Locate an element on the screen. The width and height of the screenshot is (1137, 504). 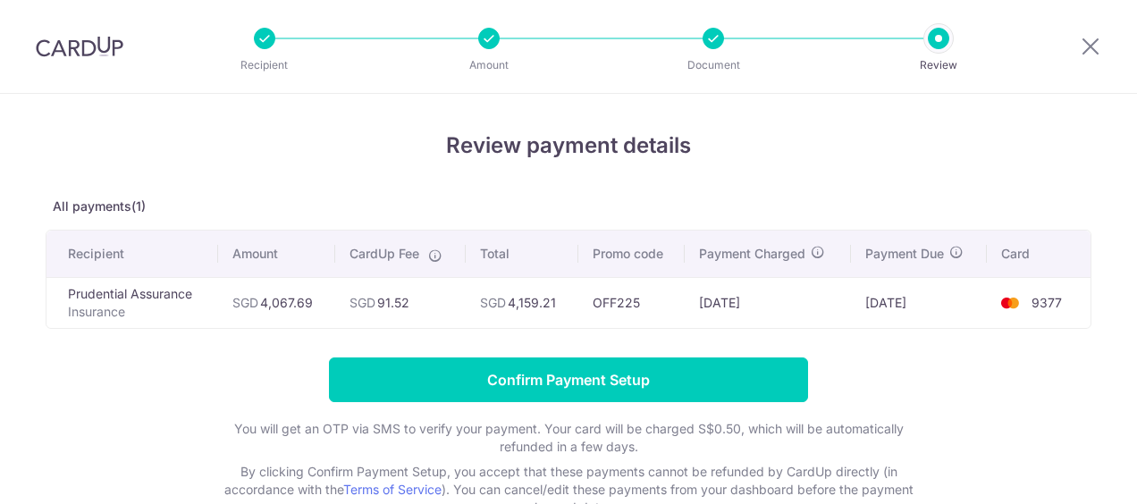
th: Card is located at coordinates (1039, 254).